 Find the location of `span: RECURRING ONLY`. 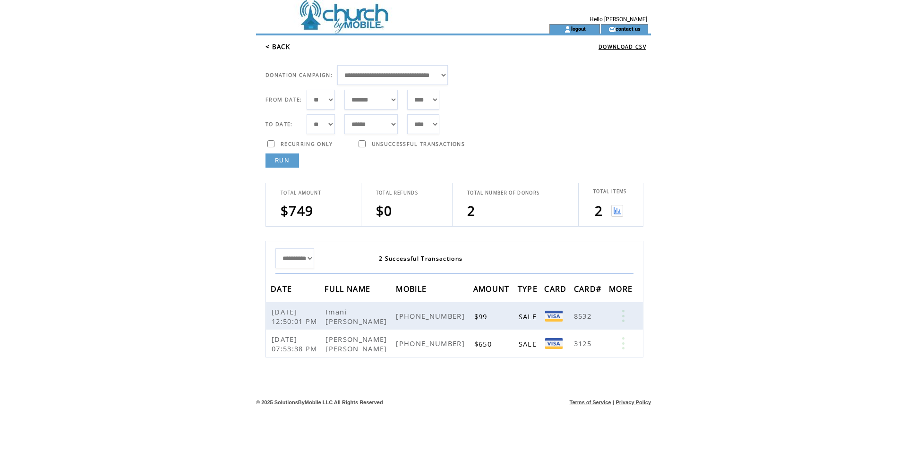

span: RECURRING ONLY is located at coordinates (307, 144).